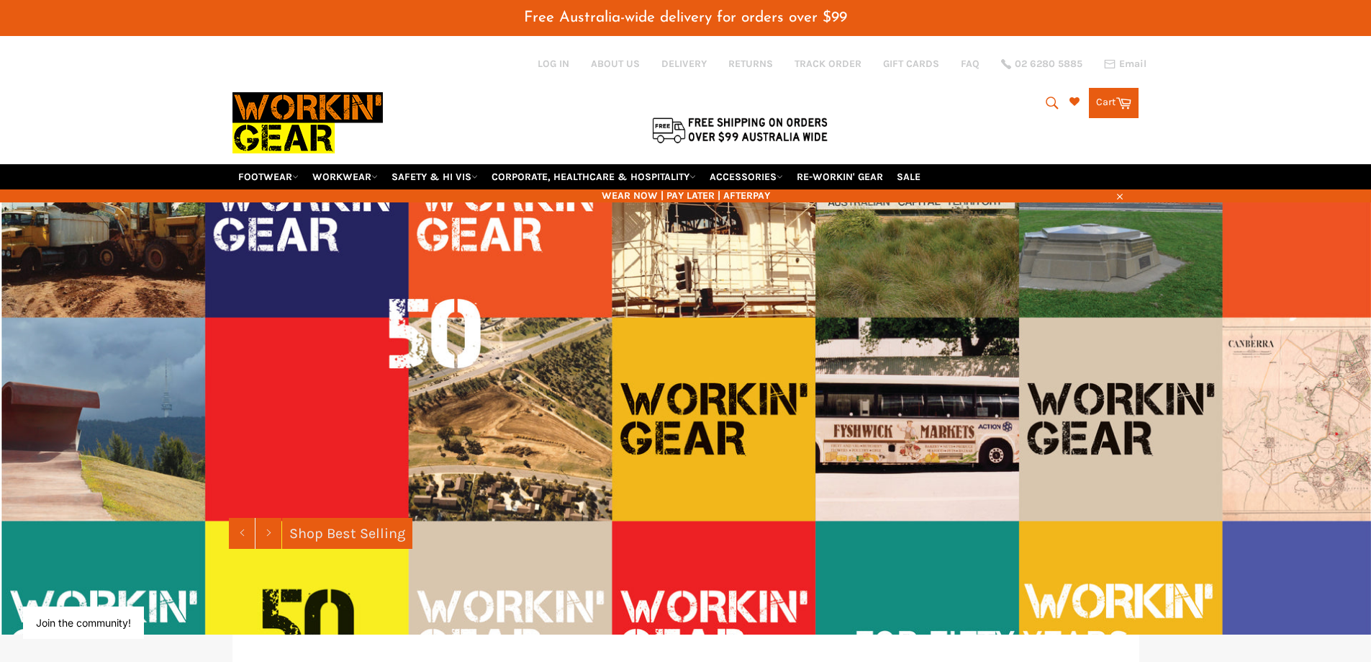  What do you see at coordinates (828, 63) in the screenshot?
I see `a: TRACK ORDER` at bounding box center [828, 63].